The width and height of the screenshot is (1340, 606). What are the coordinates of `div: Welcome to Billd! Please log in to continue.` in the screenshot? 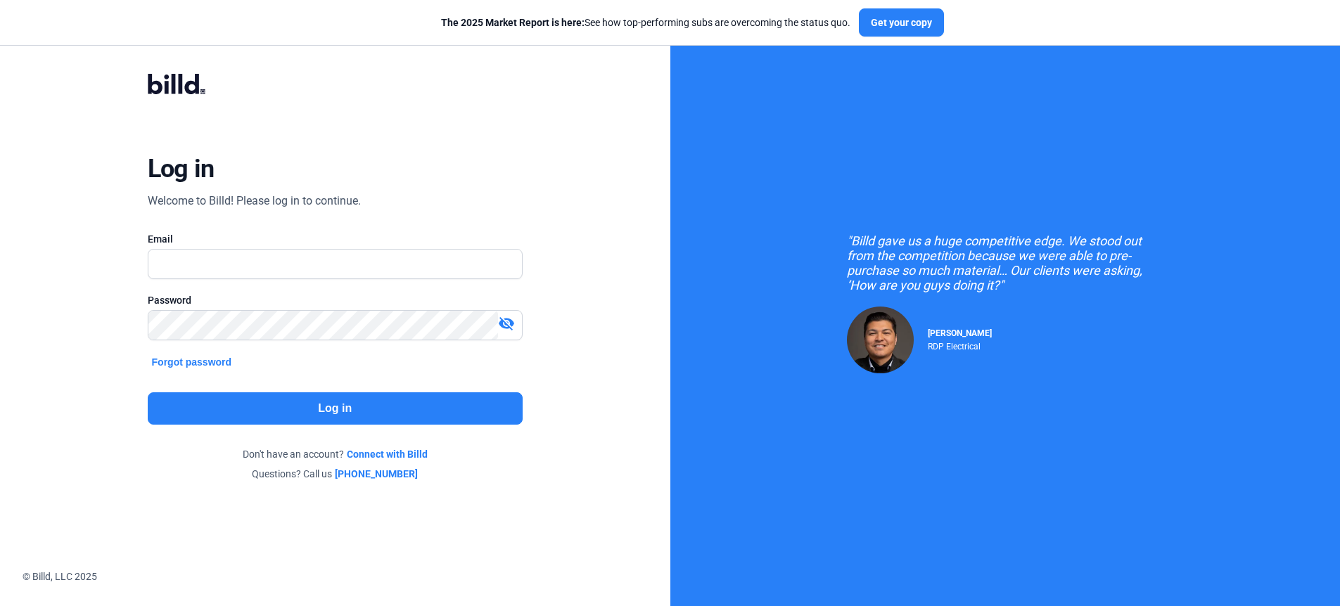 It's located at (254, 201).